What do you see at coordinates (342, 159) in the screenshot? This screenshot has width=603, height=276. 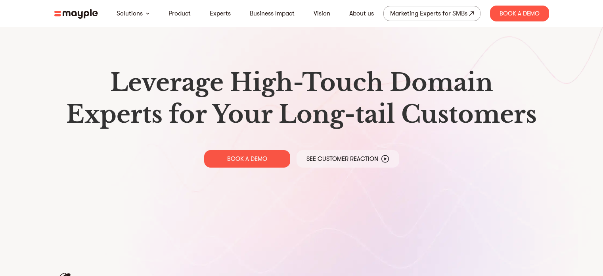 I see `p: See Customer Reaction` at bounding box center [342, 159].